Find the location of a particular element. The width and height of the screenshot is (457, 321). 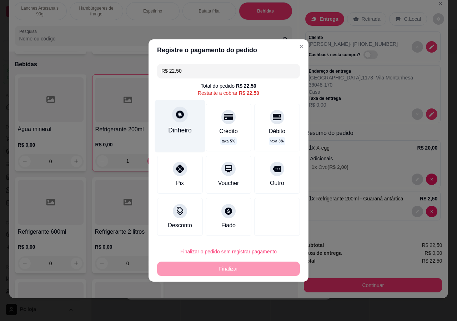

div: Pix is located at coordinates (180, 183).